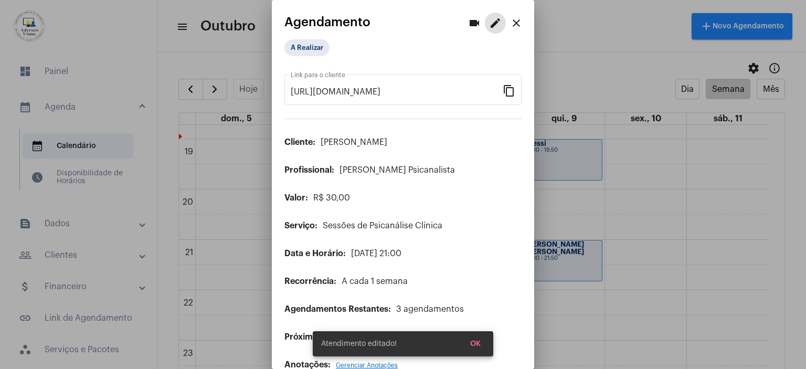  I want to click on span: Valor:, so click(296, 198).